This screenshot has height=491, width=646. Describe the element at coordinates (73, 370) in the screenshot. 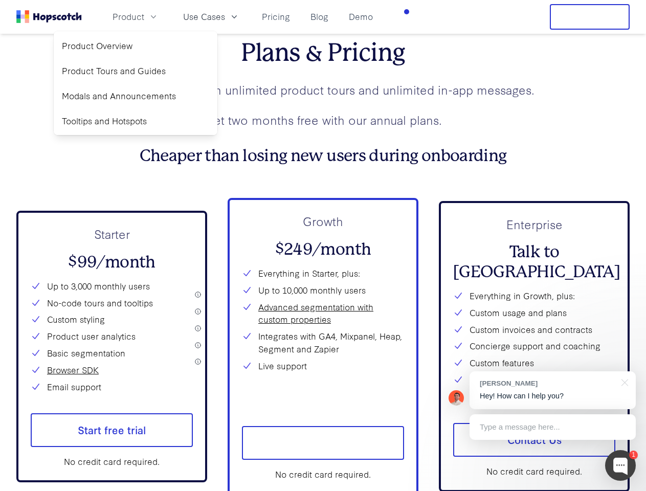

I see `a: Browser SDK` at that location.